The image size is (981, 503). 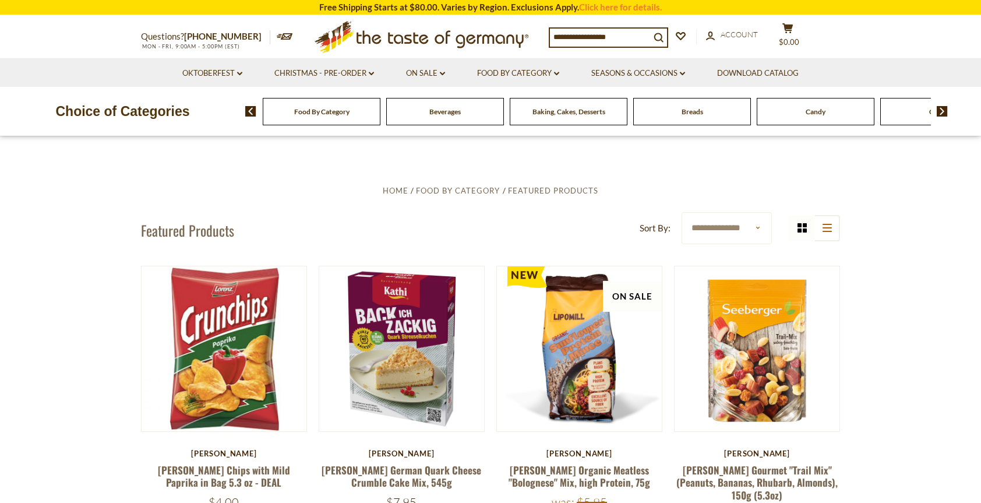 What do you see at coordinates (396, 190) in the screenshot?
I see `a: Home` at bounding box center [396, 190].